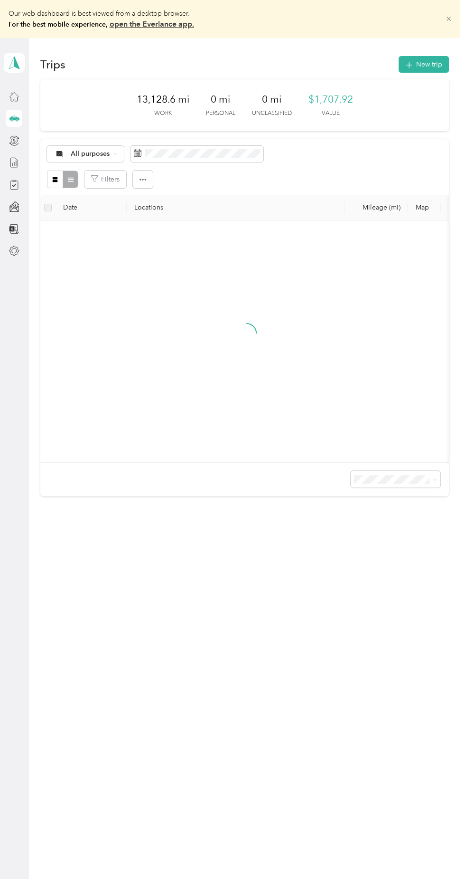 Image resolution: width=465 pixels, height=879 pixels. What do you see at coordinates (220, 114) in the screenshot?
I see `p: Personal` at bounding box center [220, 114].